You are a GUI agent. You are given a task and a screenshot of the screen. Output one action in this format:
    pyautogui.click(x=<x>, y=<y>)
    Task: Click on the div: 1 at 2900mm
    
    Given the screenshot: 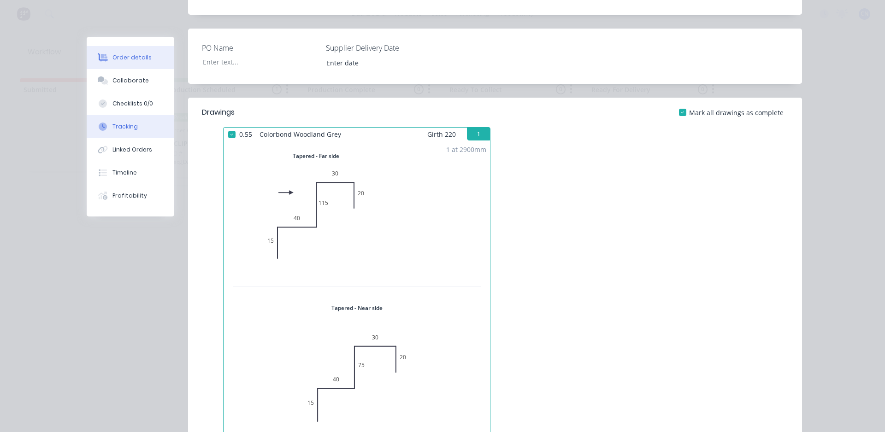 What is the action you would take?
    pyautogui.click(x=466, y=149)
    